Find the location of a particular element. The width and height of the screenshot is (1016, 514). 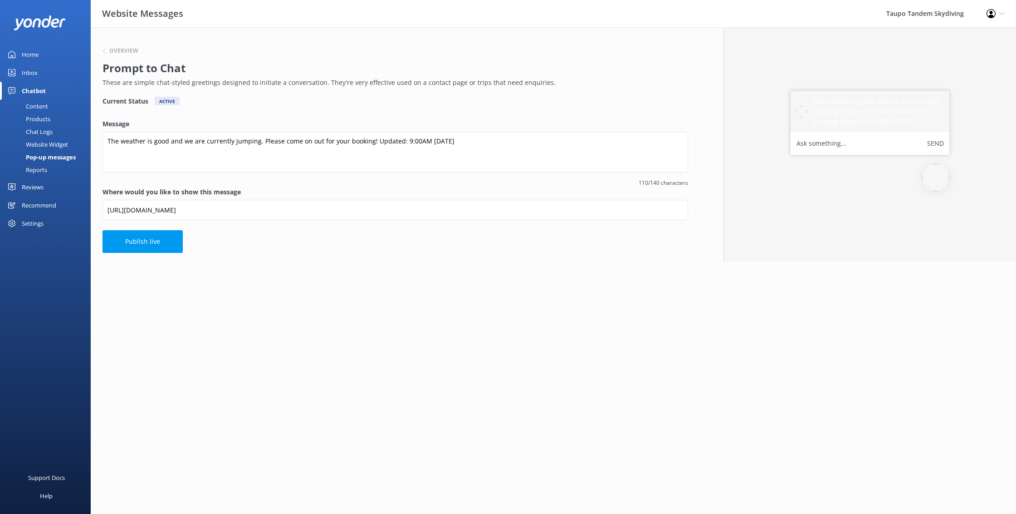

p: These are simple chat-styled greetings designed to initiate a conversation. They're very effectiv... is located at coordinates (393, 83).